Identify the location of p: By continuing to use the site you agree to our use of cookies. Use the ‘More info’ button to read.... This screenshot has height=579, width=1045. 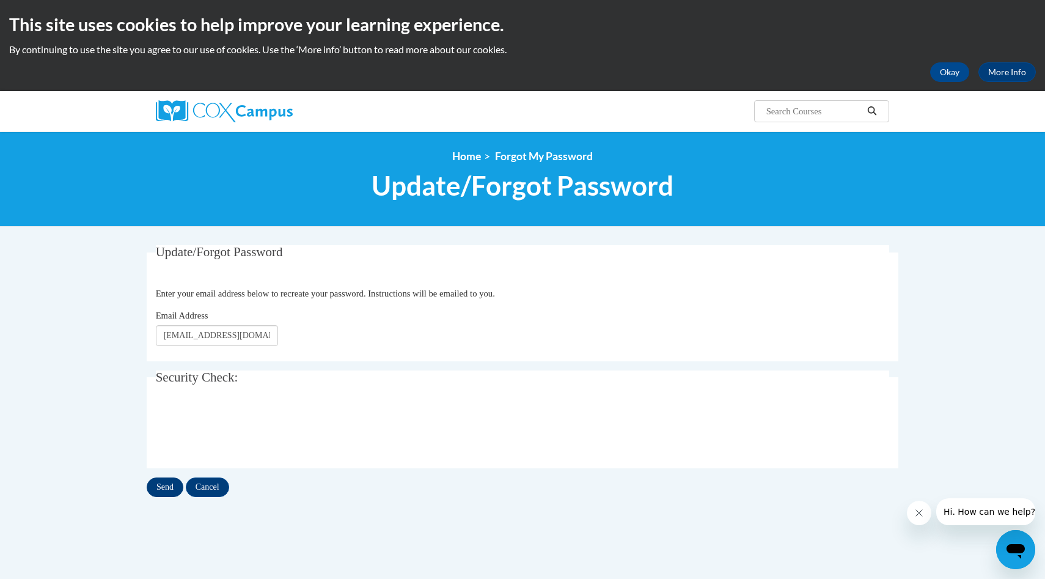
(522, 49).